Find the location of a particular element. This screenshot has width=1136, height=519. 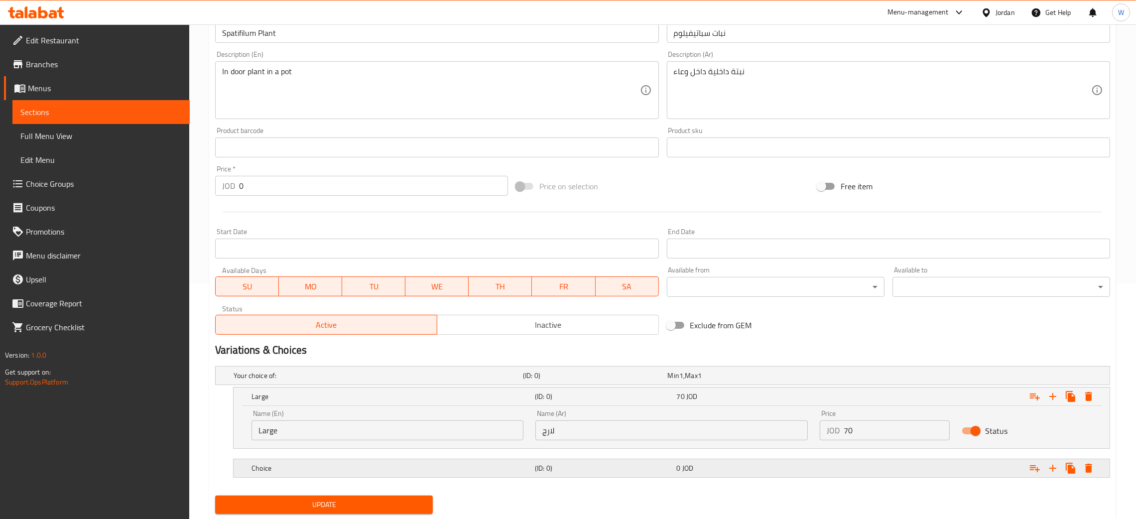

h5: Choice is located at coordinates (391, 468).